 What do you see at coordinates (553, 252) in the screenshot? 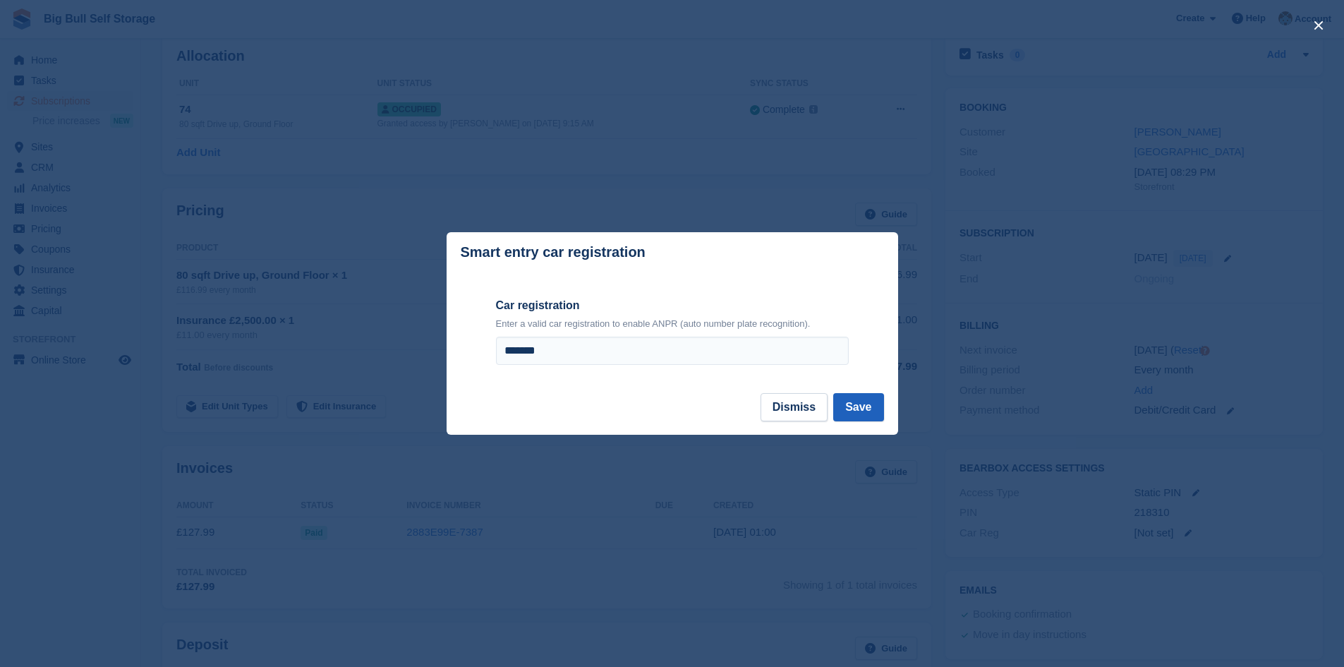
I see `p: Smart entry car registration` at bounding box center [553, 252].